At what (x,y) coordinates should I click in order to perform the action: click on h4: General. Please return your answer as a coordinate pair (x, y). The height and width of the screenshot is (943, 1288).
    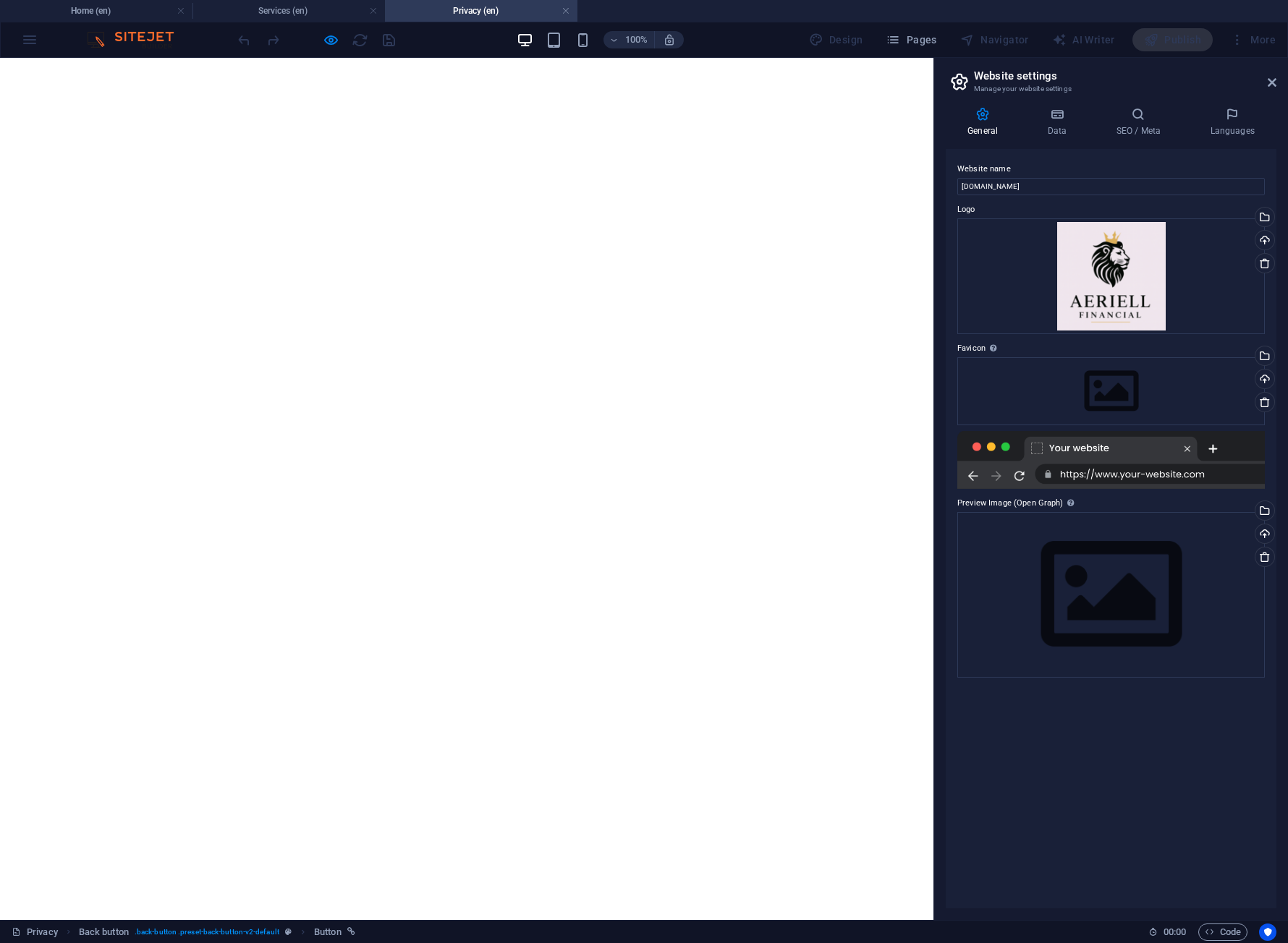
    Looking at the image, I should click on (985, 122).